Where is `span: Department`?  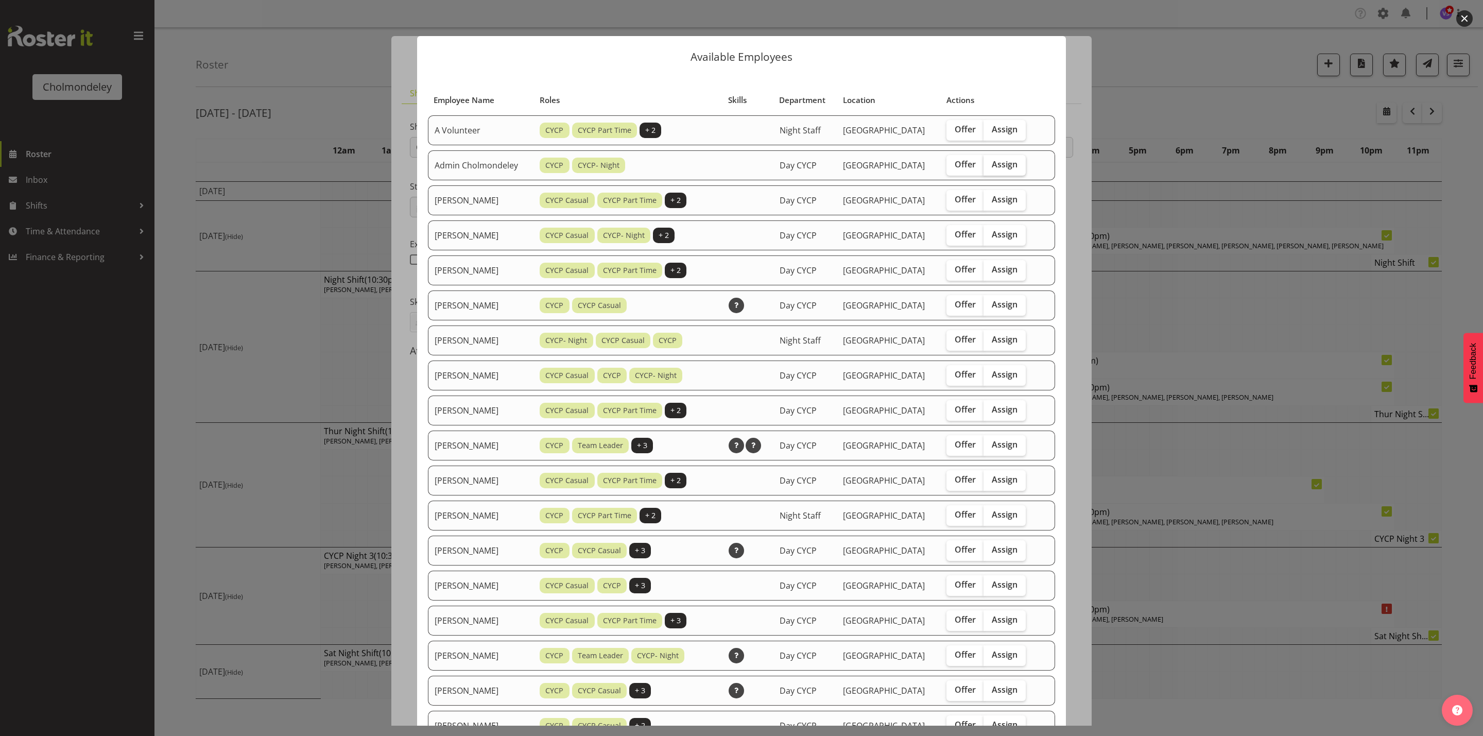
span: Department is located at coordinates (802, 100).